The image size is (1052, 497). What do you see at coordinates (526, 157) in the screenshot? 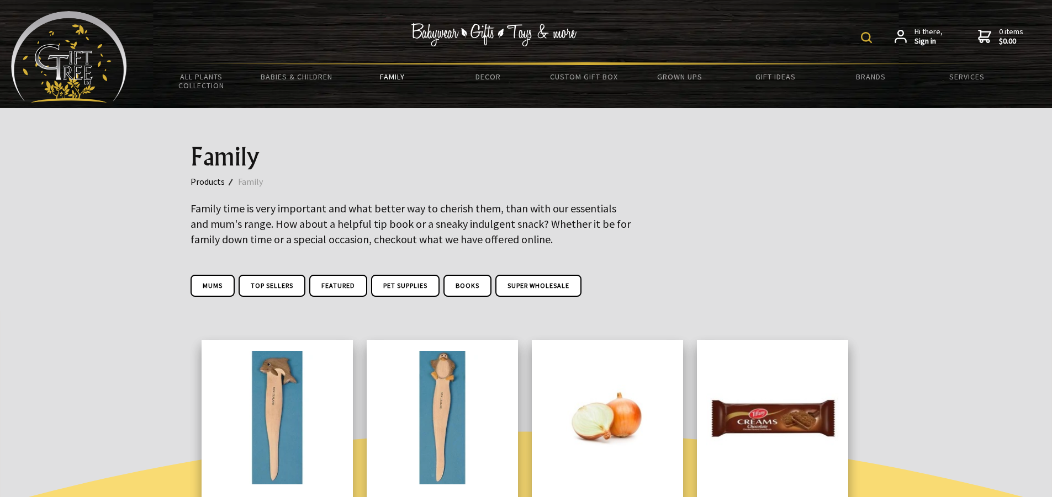
I see `h1: Family` at bounding box center [526, 157].